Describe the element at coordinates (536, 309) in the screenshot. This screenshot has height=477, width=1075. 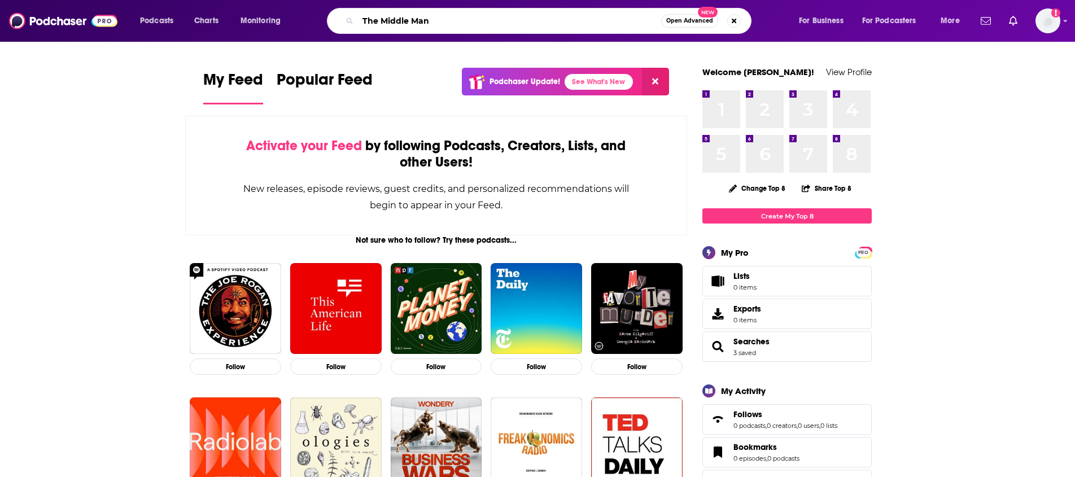
I see `a: The Daily` at that location.